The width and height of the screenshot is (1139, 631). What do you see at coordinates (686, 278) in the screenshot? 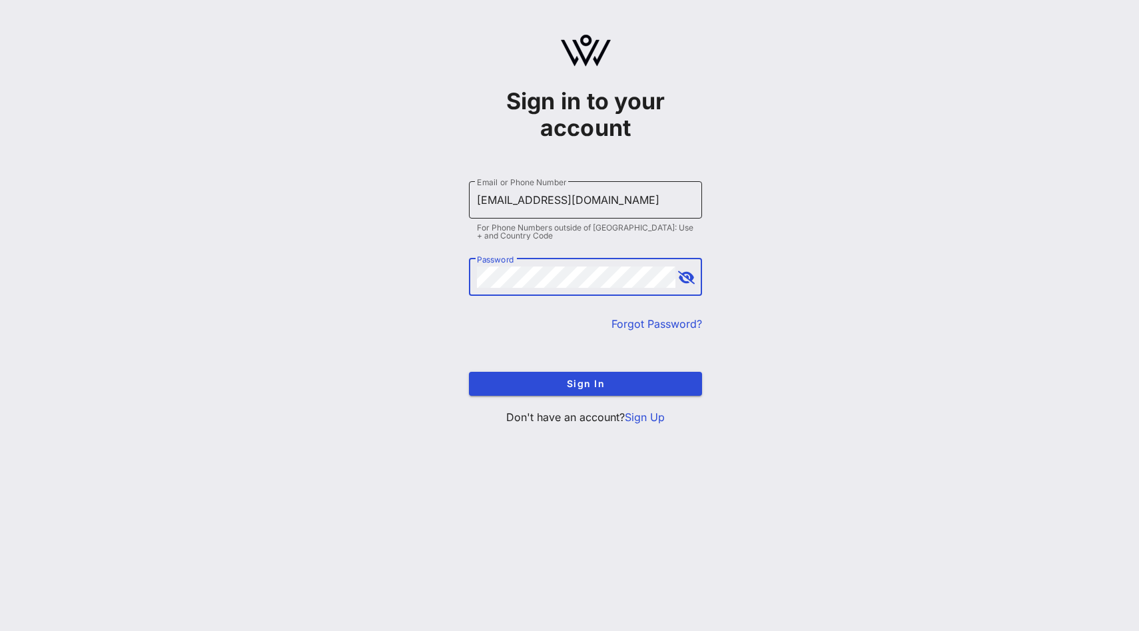
I see `button: append icon` at bounding box center [686, 278].